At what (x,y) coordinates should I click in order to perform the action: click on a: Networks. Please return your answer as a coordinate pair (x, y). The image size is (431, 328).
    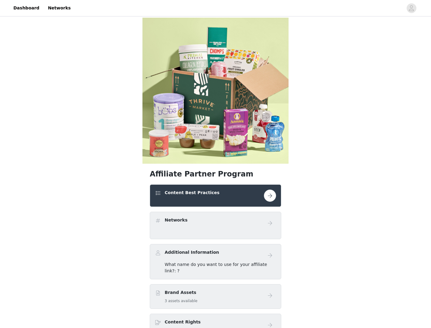
    Looking at the image, I should click on (59, 8).